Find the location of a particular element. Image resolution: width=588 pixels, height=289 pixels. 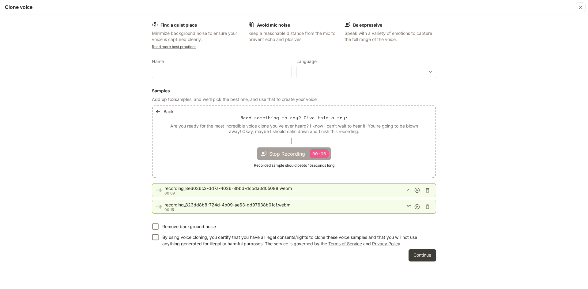

span: recording_823dd8b8-724d-4b09-ae63-dd97638b01cf.webm is located at coordinates (285, 205).